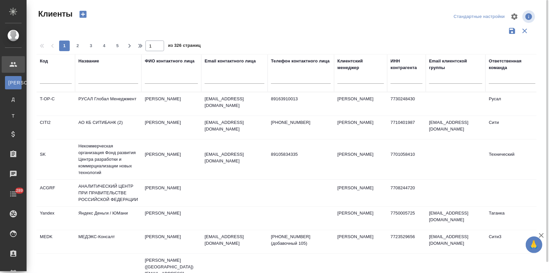 This screenshot has width=549, height=273. Describe the element at coordinates (515, 17) in the screenshot. I see `span: Настроить таблицу` at that location.